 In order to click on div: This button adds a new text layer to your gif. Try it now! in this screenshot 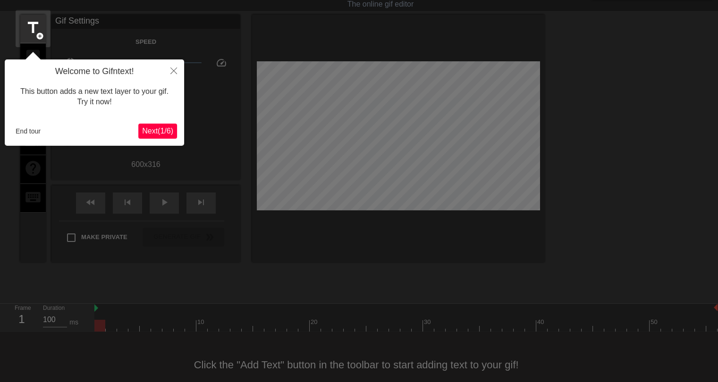, I will do `click(94, 97)`.